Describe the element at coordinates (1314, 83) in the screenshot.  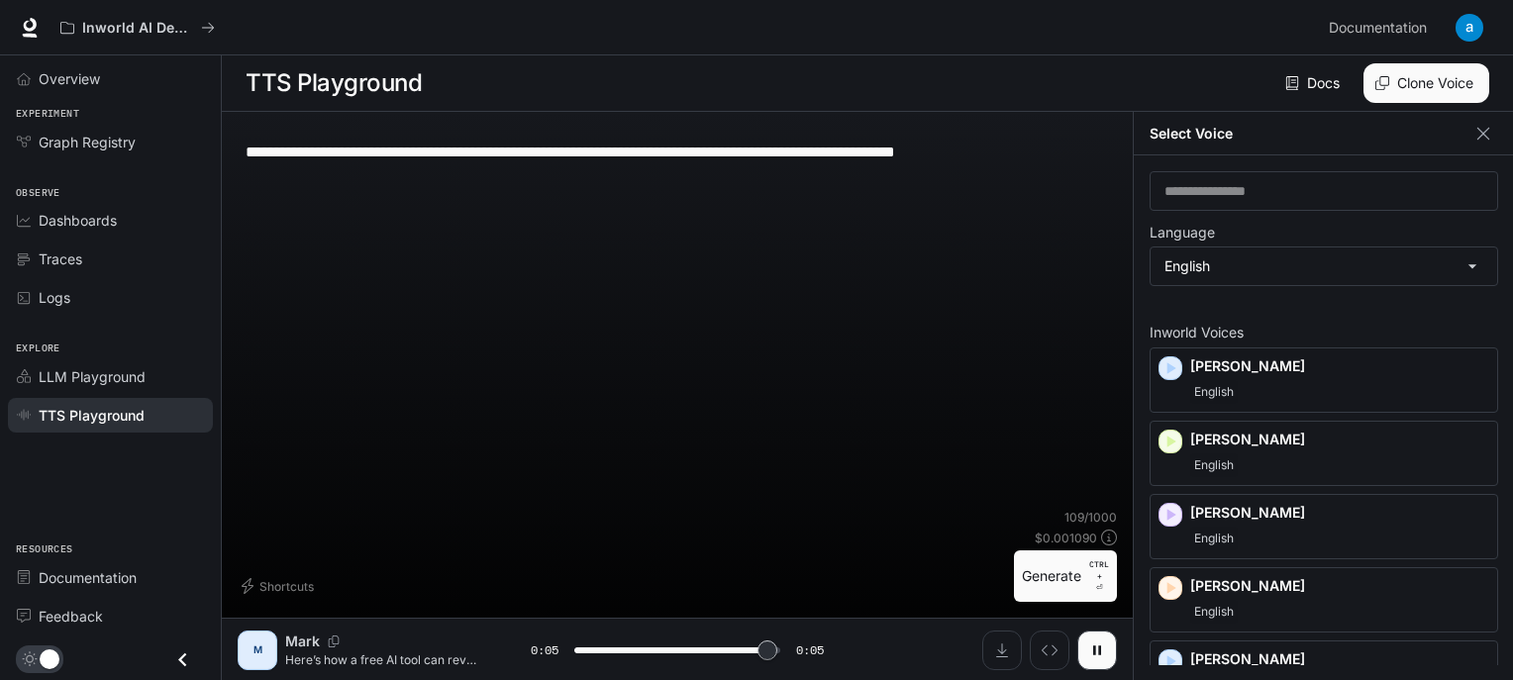
I see `a: Docs` at that location.